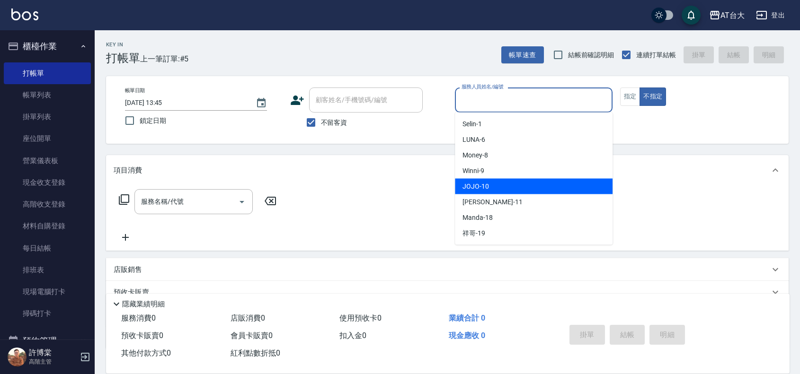 The image size is (800, 374). Describe the element at coordinates (47, 205) in the screenshot. I see `a: 高階收支登錄` at that location.